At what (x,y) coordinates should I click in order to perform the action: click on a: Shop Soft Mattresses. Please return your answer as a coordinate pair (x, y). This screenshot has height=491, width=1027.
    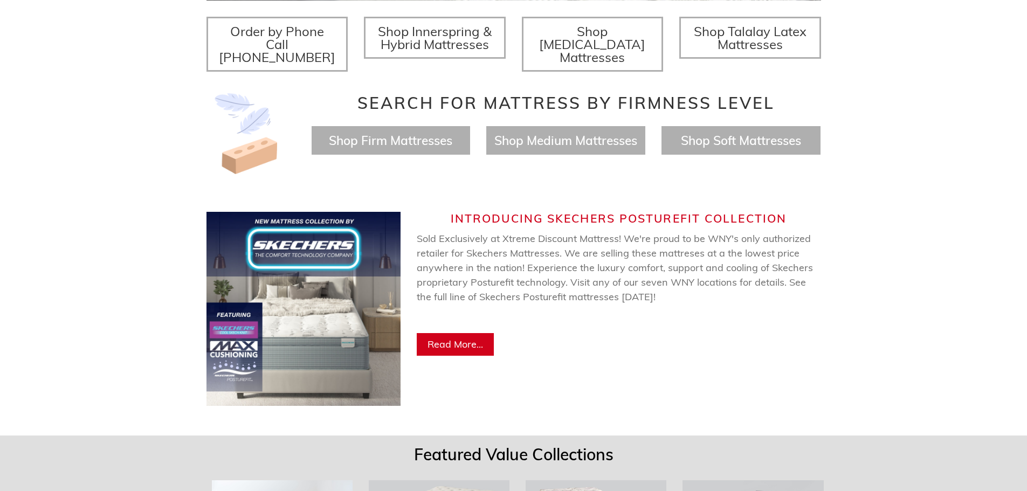
    Looking at the image, I should click on (741, 140).